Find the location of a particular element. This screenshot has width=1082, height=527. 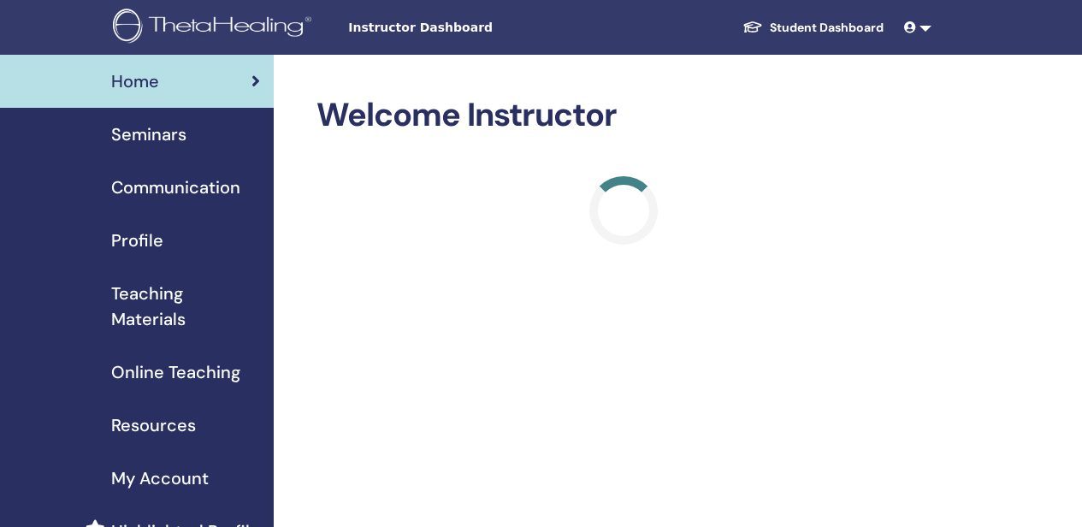

span: Online Teaching is located at coordinates (175, 372).